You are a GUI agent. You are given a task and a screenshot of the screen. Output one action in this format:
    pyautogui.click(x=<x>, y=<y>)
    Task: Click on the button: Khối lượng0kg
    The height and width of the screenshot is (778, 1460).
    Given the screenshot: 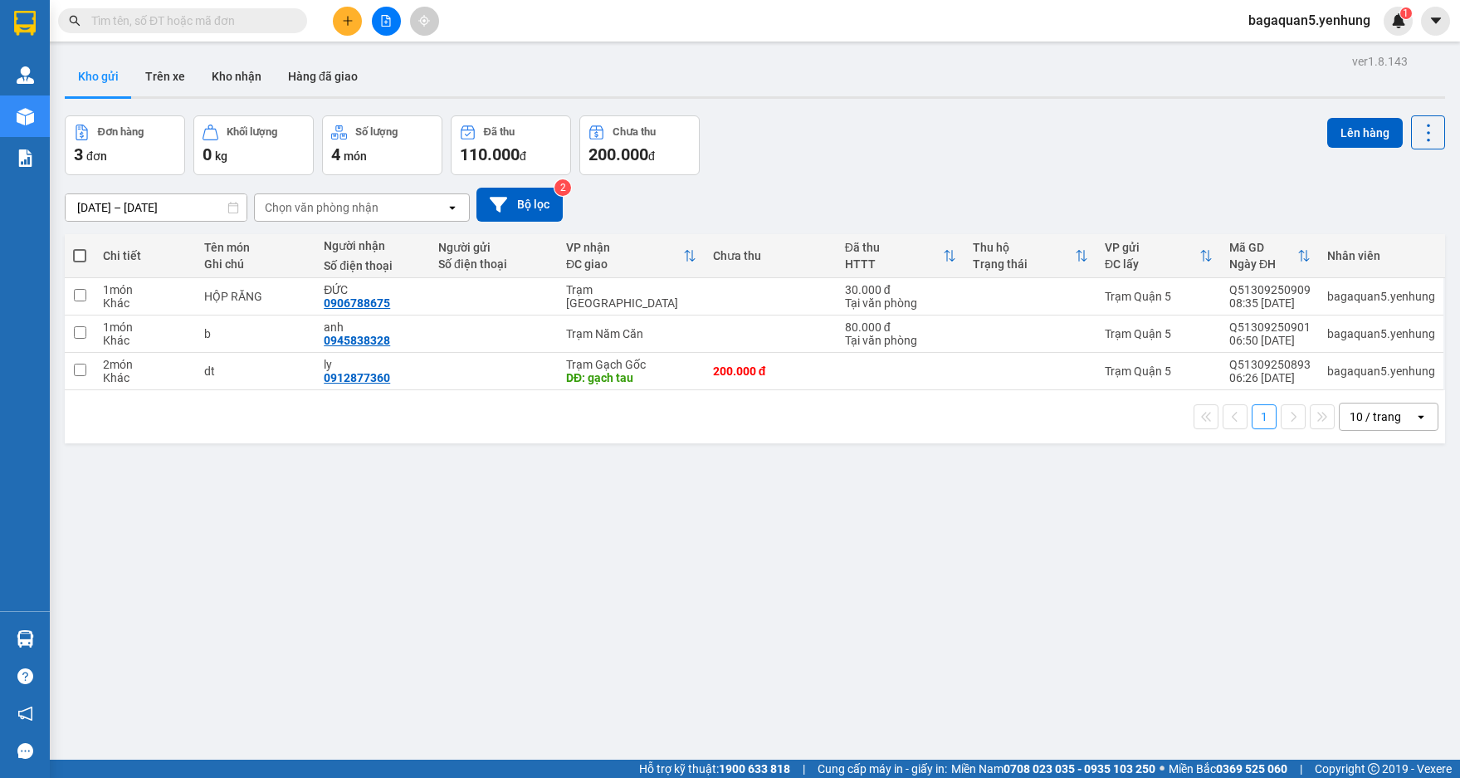 What is the action you would take?
    pyautogui.click(x=253, y=145)
    